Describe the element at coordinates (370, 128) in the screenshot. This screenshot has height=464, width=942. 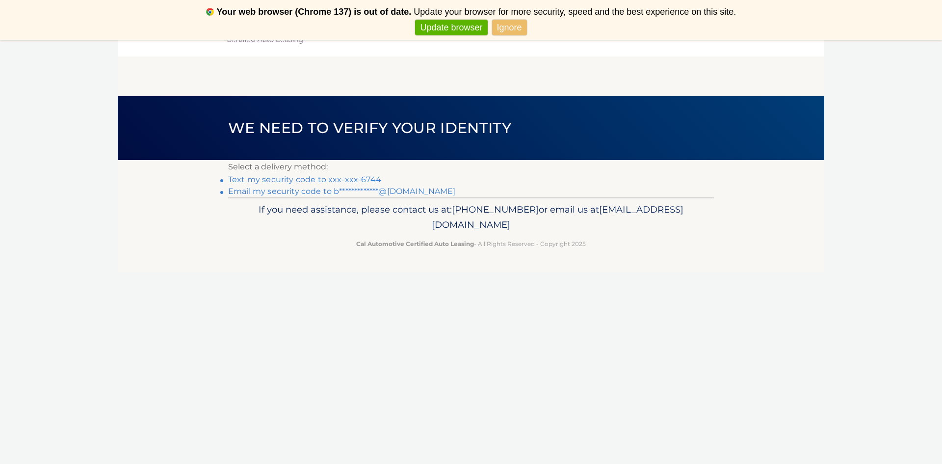
I see `span: We need to verify your identity` at that location.